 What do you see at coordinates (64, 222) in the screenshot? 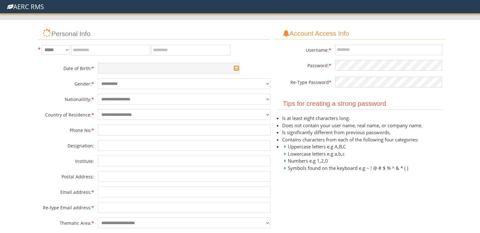
I see `label: Thematic Area:` at bounding box center [64, 222].